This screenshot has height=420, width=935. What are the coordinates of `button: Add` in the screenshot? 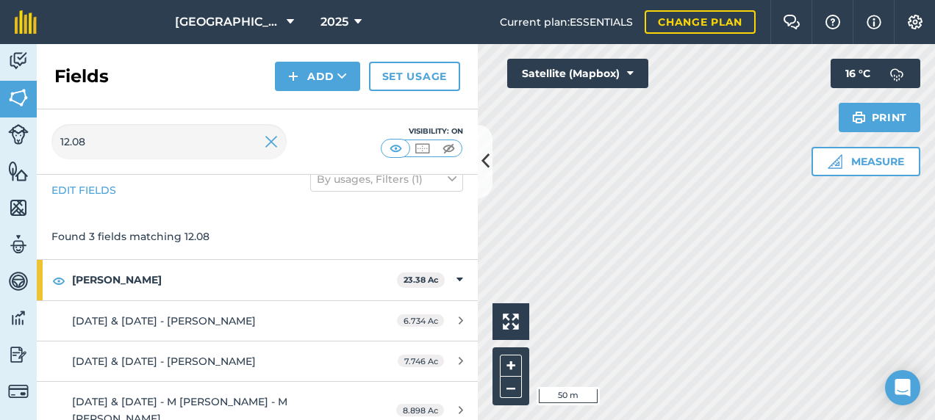 It's located at (318, 76).